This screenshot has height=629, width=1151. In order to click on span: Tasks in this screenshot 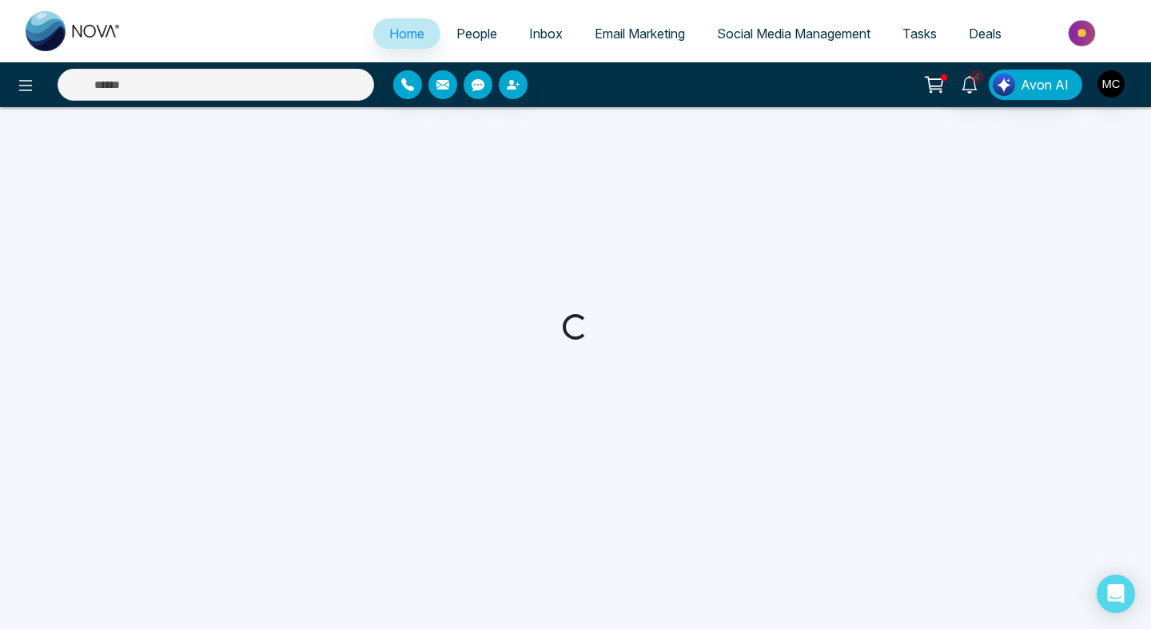, I will do `click(919, 34)`.